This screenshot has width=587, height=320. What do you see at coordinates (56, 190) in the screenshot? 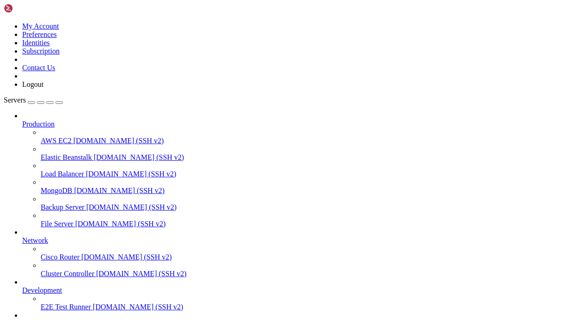
I see `span: MongoDB` at bounding box center [56, 190].